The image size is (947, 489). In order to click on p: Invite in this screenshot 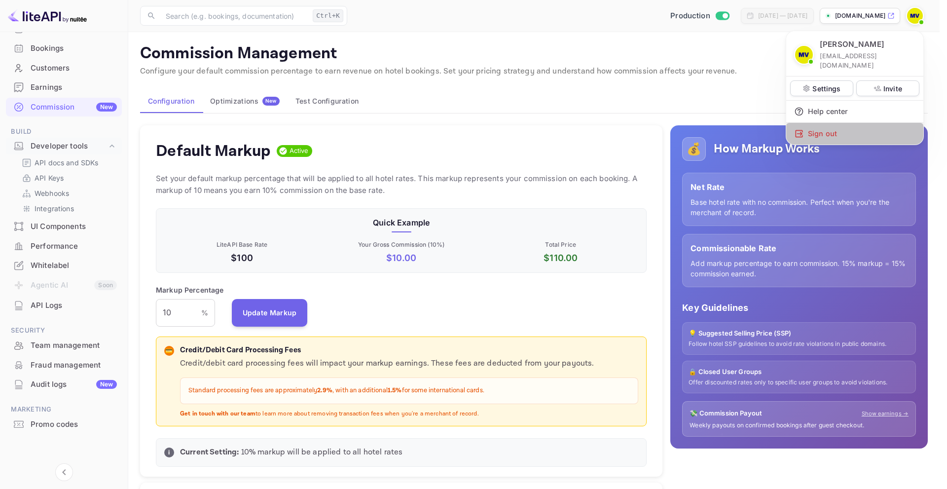, I will do `click(892, 88)`.